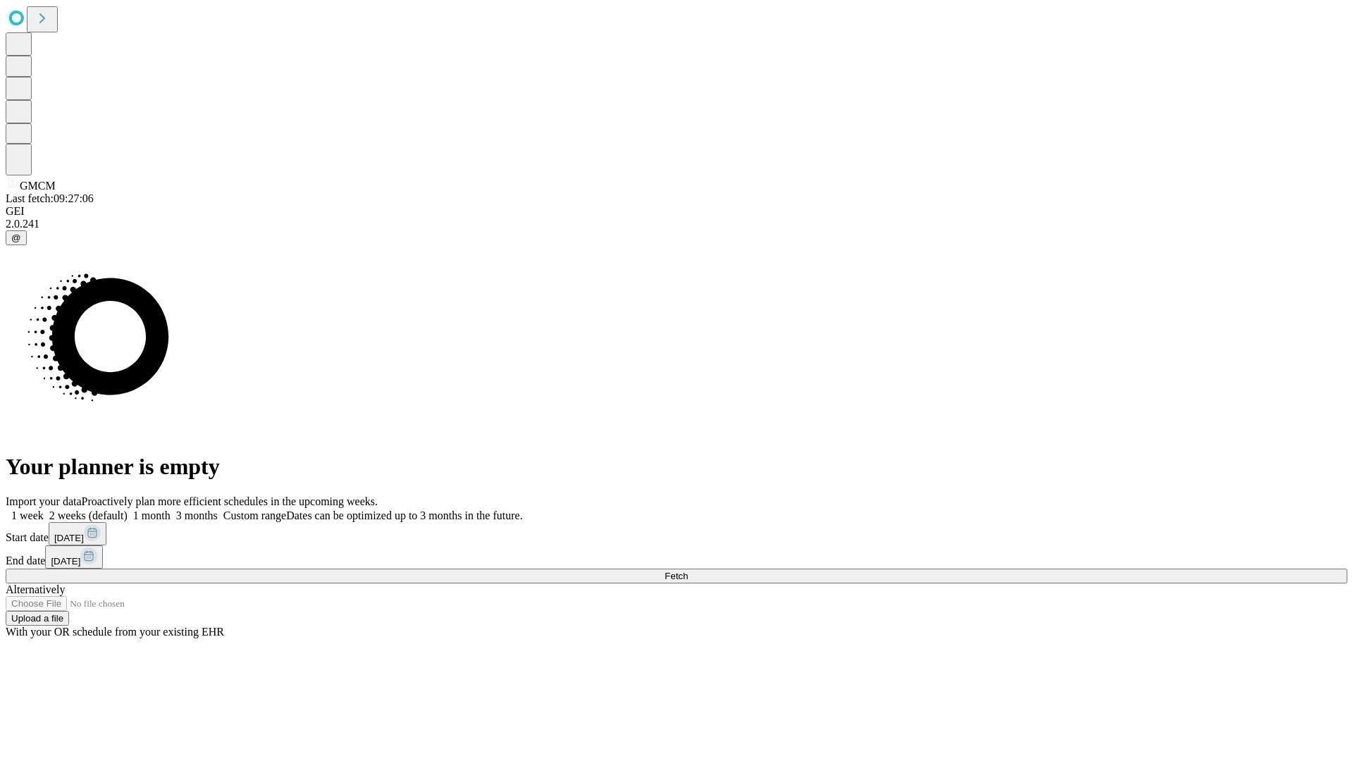 This screenshot has width=1353, height=761. Describe the element at coordinates (49, 198) in the screenshot. I see `span: Last fetch: 09:27:06` at that location.